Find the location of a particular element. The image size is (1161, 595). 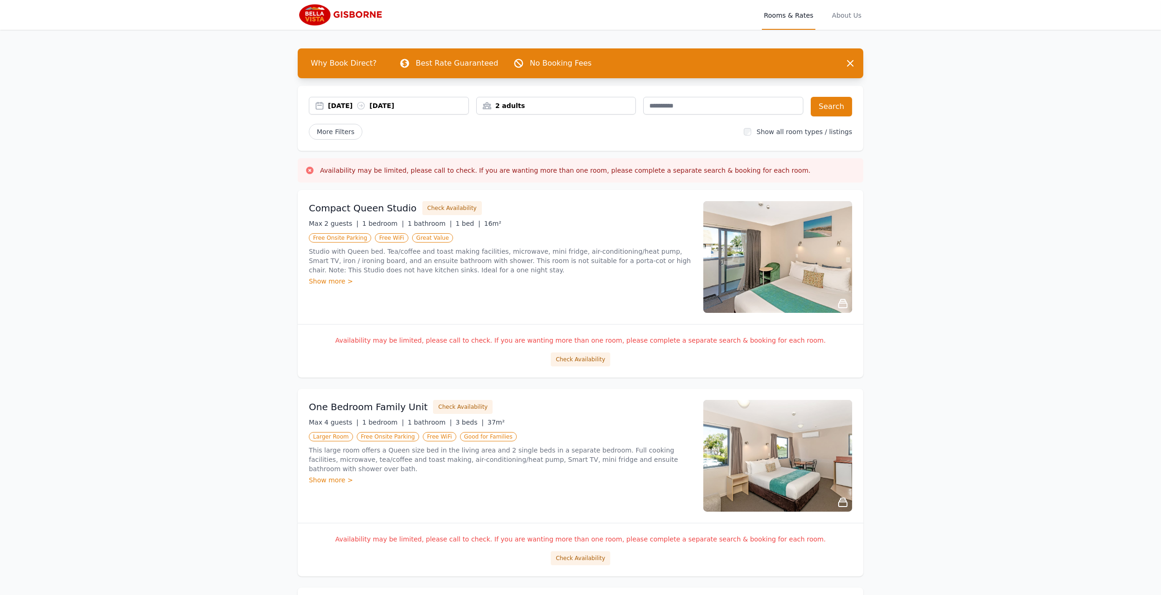

span: 1 bed | is located at coordinates (468, 223).